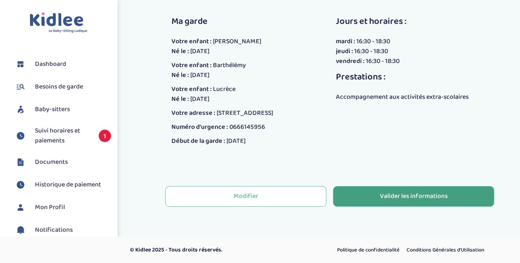  Describe the element at coordinates (200, 127) in the screenshot. I see `span: Numéro d'urgence :` at that location.